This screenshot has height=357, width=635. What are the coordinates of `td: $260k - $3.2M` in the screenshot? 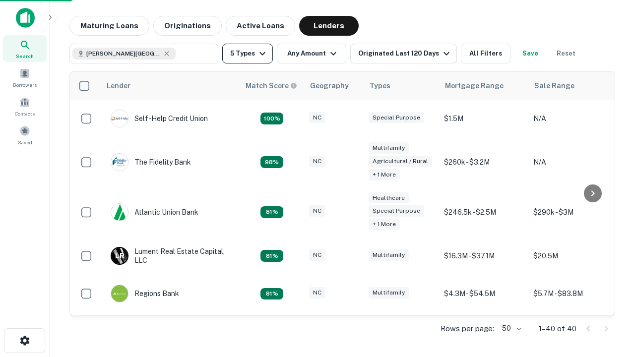 It's located at (484, 162).